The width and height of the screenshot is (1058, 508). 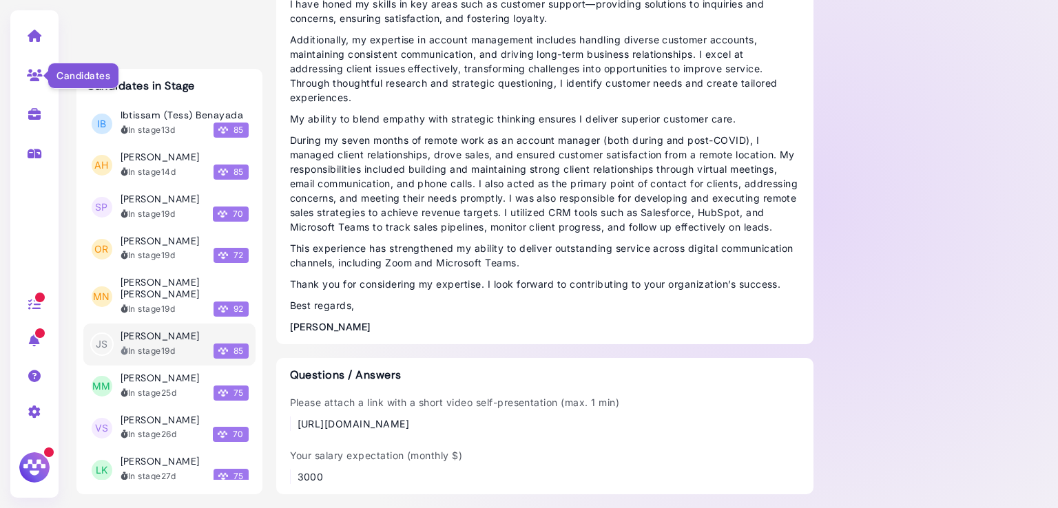 I want to click on span: 92, so click(x=231, y=309).